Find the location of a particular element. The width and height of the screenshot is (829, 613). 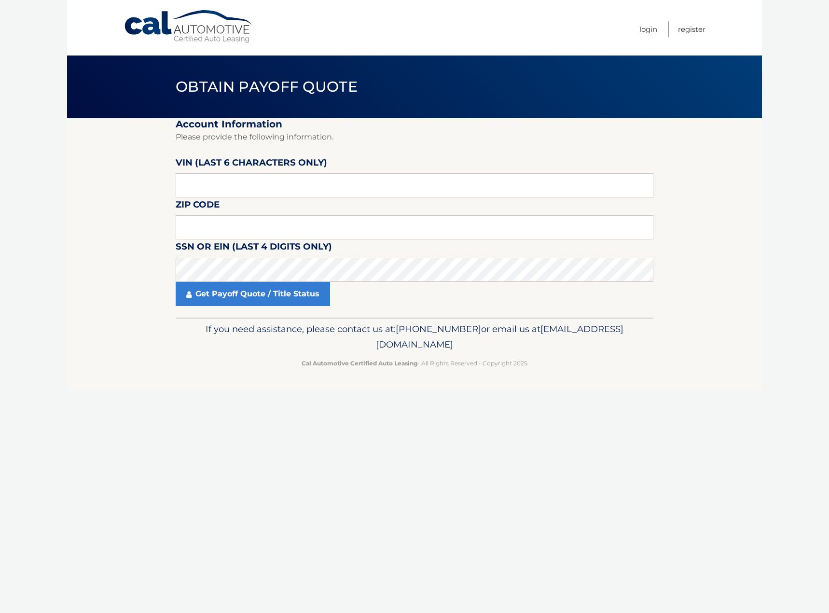

h2: Account Information is located at coordinates (414, 124).